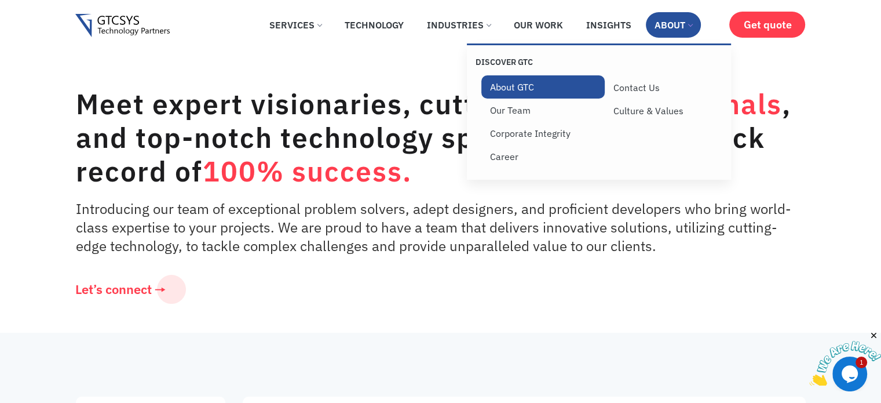 This screenshot has width=881, height=403. I want to click on p: Introducing our team of exceptional problem solvers, adept designers, and proficient developers w..., so click(438, 227).